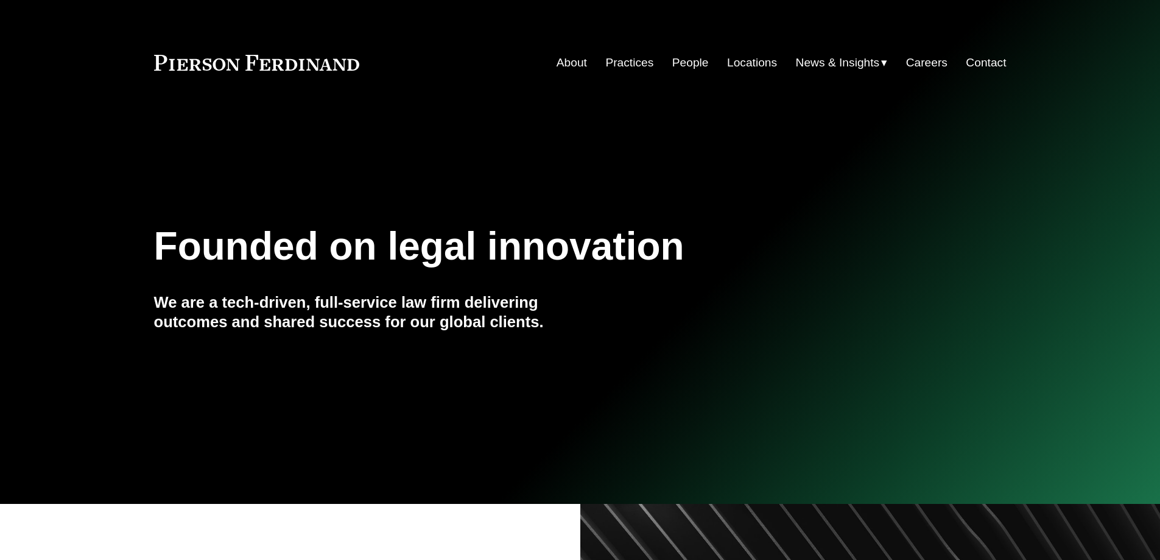 The image size is (1160, 560). What do you see at coordinates (509, 246) in the screenshot?
I see `h1: Founded on legal innovation` at bounding box center [509, 246].